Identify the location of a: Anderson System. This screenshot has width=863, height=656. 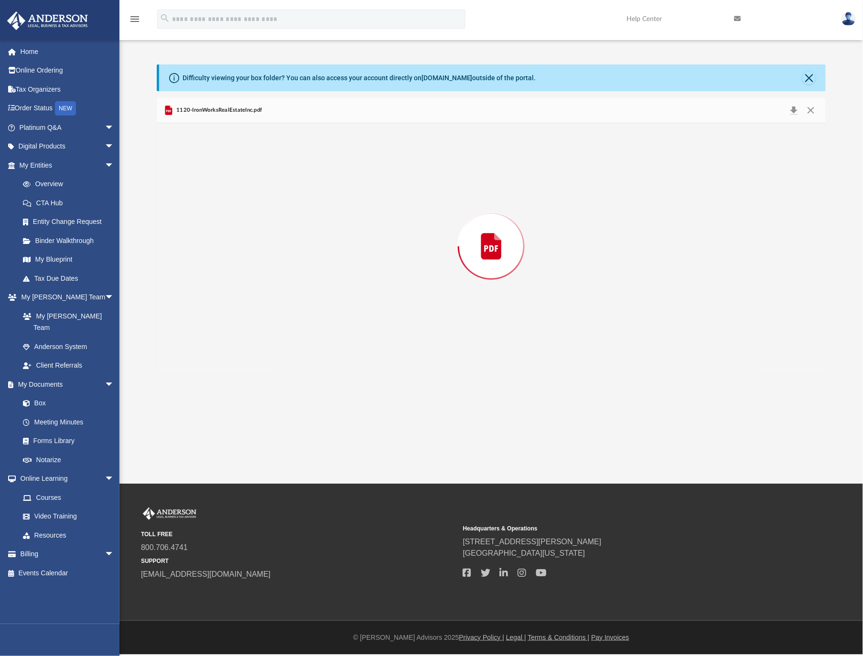
(68, 347).